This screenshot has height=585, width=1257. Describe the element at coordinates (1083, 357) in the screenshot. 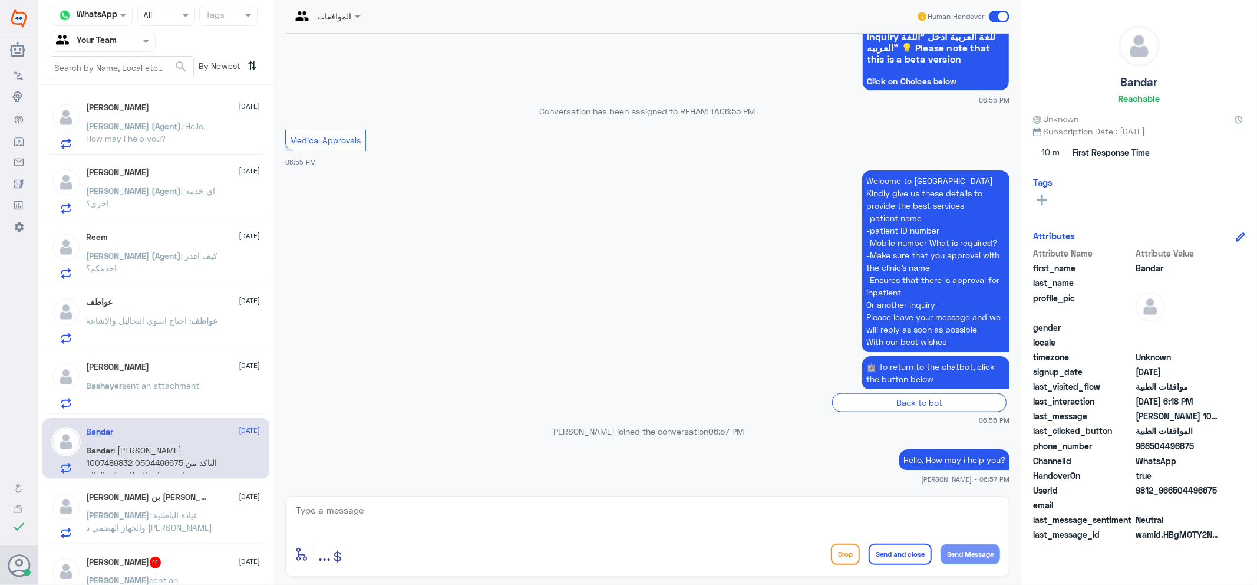

I see `span: timezone` at that location.